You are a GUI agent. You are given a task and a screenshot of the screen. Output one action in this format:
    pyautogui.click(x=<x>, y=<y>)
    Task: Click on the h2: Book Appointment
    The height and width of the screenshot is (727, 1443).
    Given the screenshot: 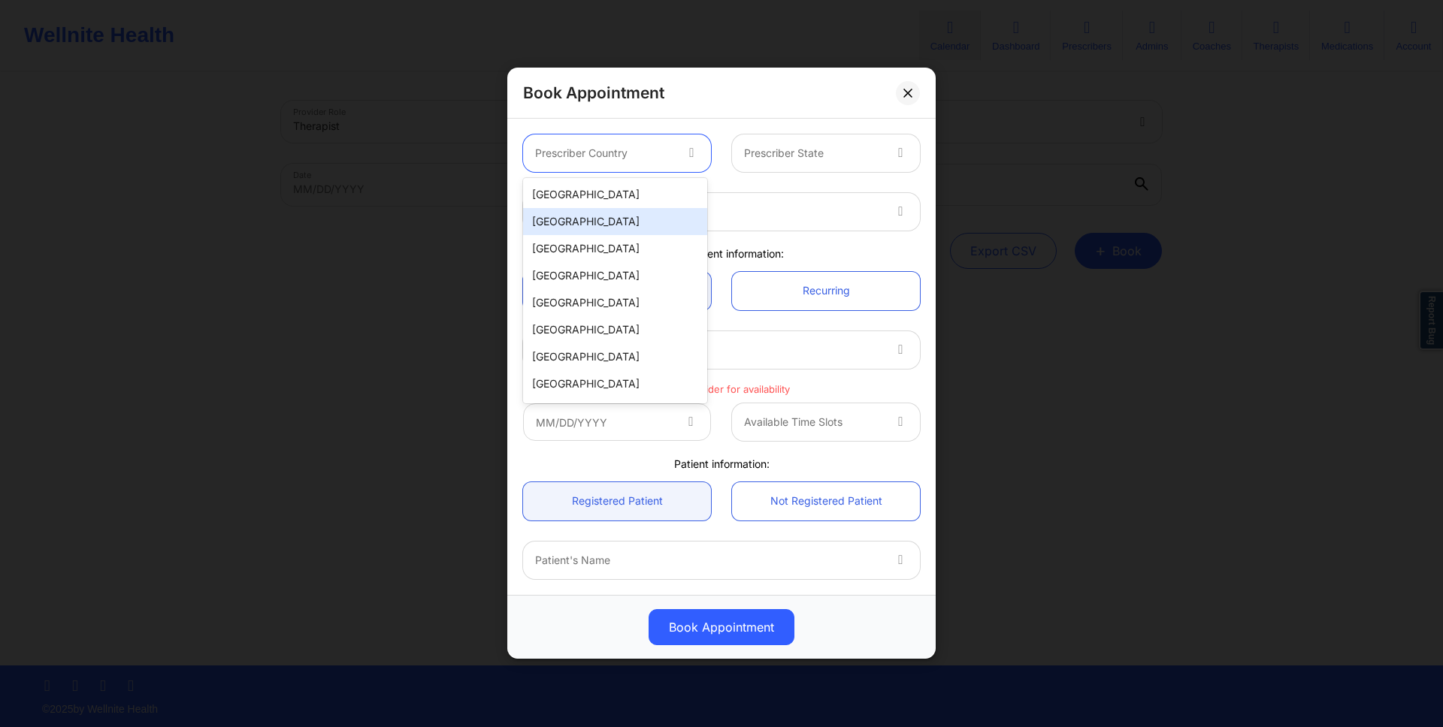 What is the action you would take?
    pyautogui.click(x=594, y=92)
    